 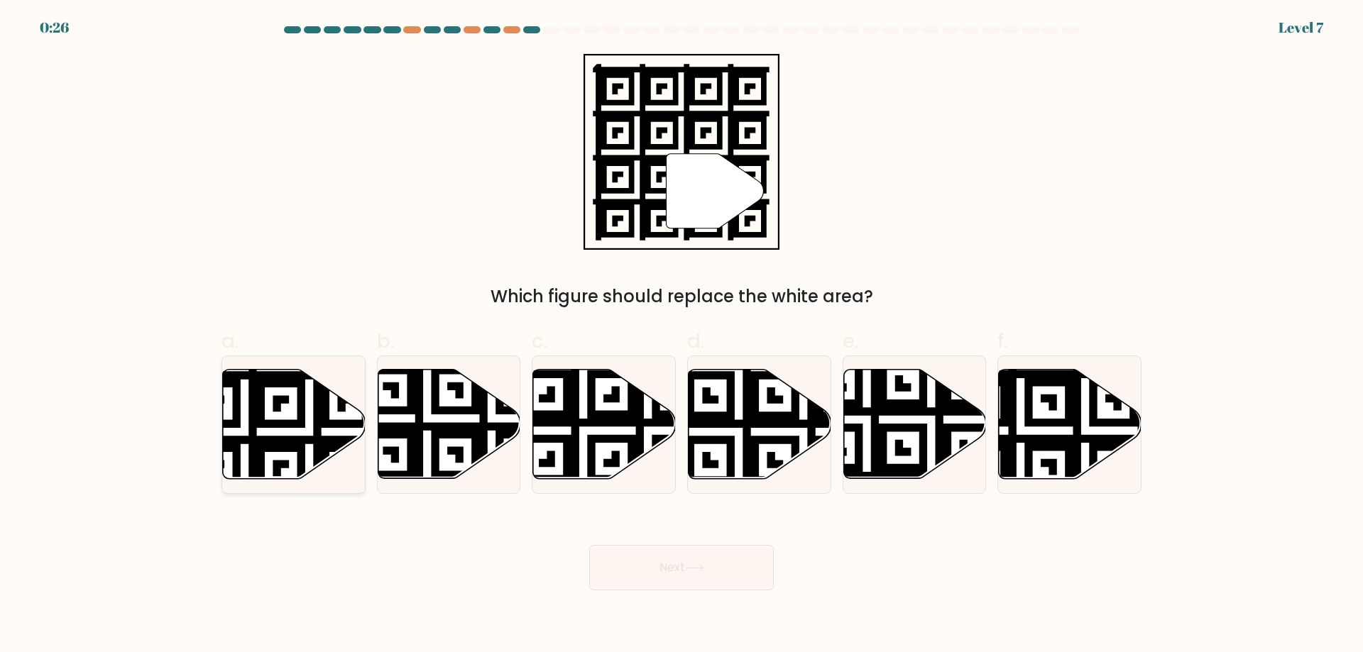 What do you see at coordinates (850, 341) in the screenshot?
I see `span: e.` at bounding box center [850, 341].